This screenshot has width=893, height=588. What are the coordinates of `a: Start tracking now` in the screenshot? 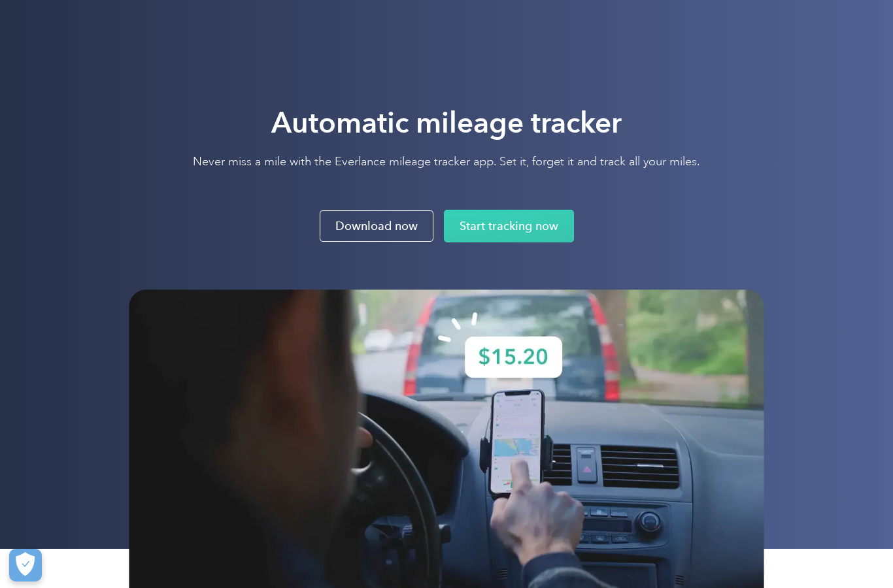 It's located at (508, 226).